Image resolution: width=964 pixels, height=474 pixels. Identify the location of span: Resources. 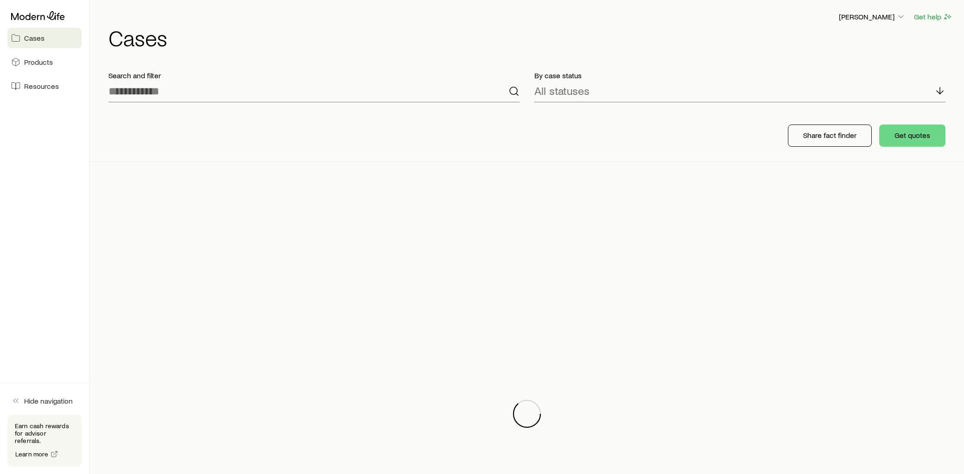
(41, 86).